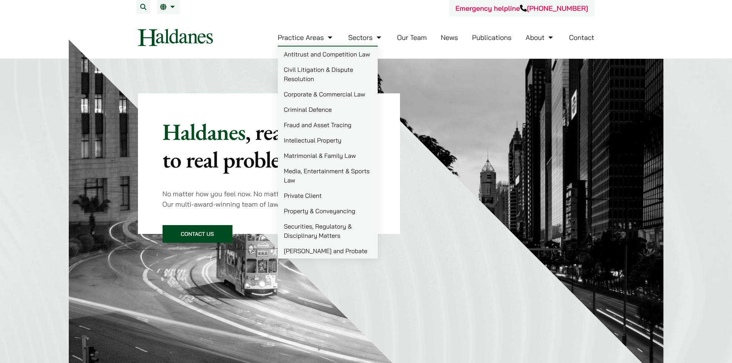 The width and height of the screenshot is (732, 363). What do you see at coordinates (449, 37) in the screenshot?
I see `a: News` at bounding box center [449, 37].